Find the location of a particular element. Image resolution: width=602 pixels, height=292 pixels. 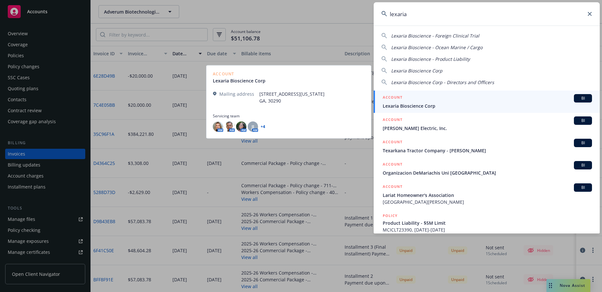

span: Lexaria Bioscience - Ocean Marine / Cargo is located at coordinates (436, 47).